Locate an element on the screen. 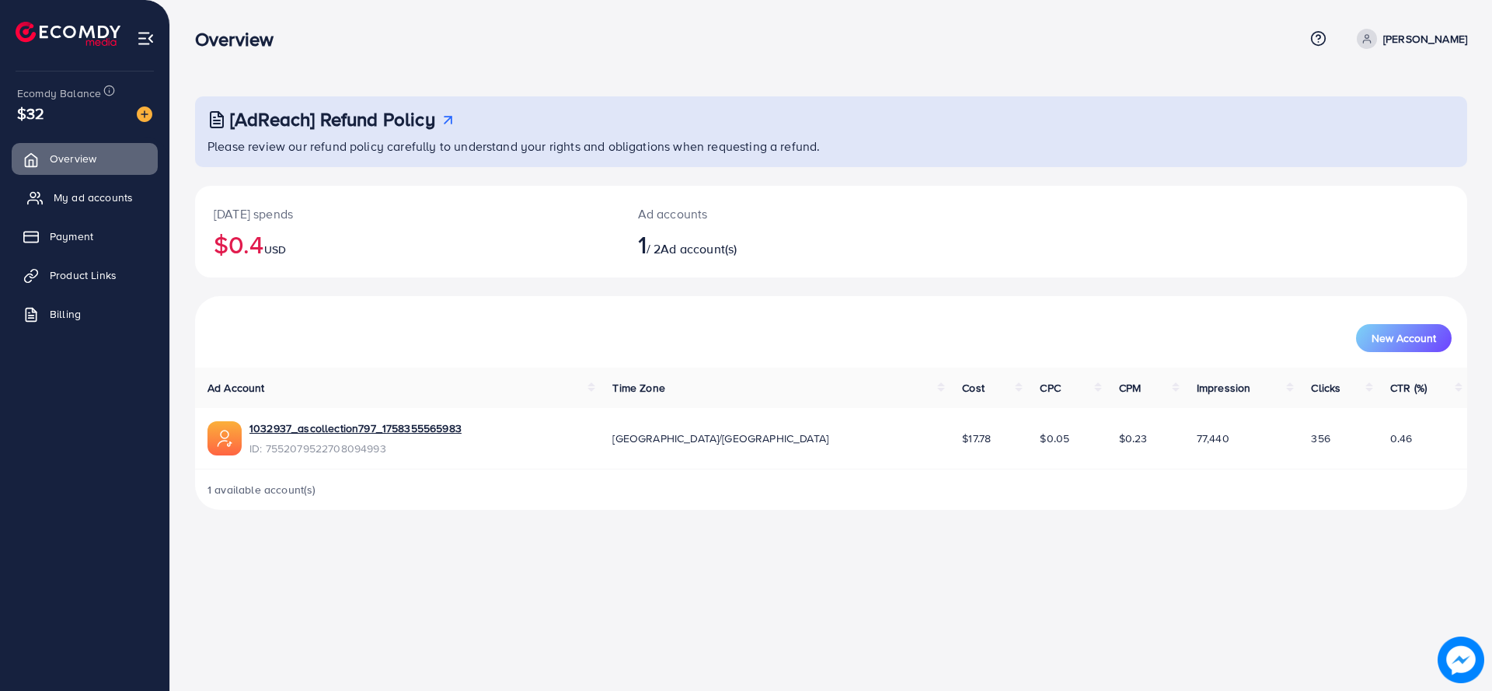 This screenshot has width=1492, height=691. span: Ad account(s) is located at coordinates (699, 249).